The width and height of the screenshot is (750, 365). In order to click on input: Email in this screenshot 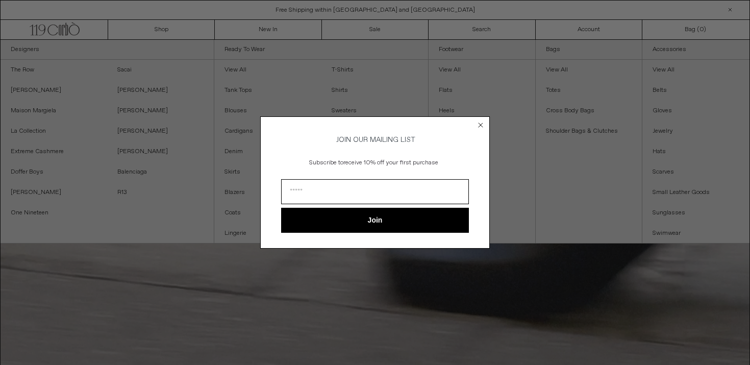, I will do `click(375, 191)`.